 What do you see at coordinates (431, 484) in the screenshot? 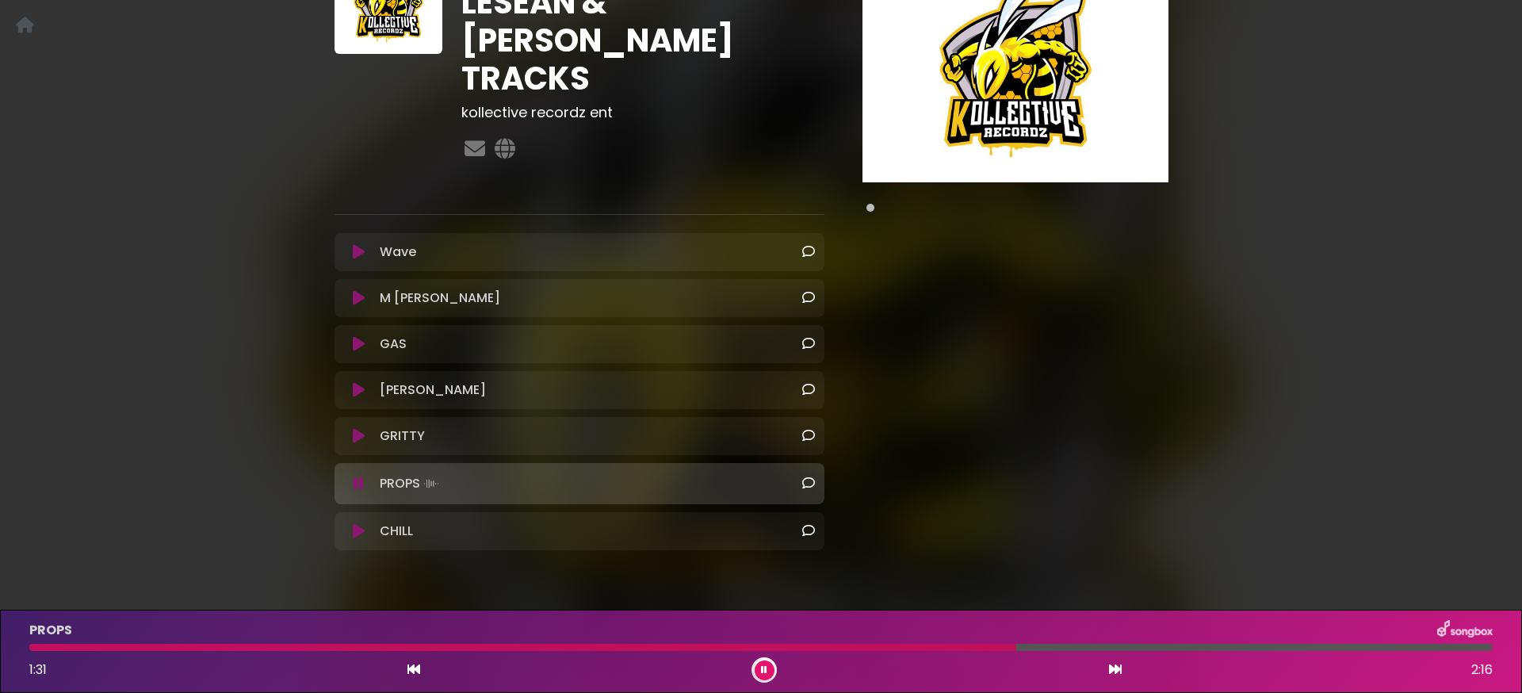
I see `img: waveform4.gif` at bounding box center [431, 484].